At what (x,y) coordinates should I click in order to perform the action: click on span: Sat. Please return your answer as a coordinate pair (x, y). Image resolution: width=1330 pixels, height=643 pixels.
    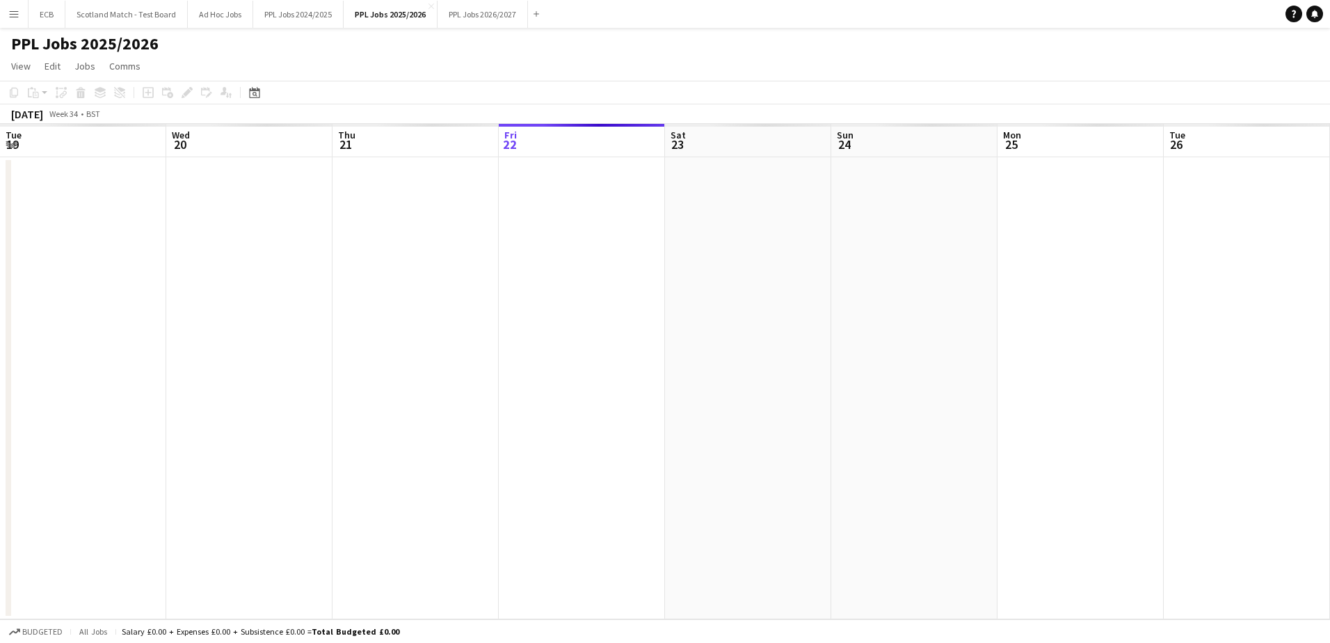
    Looking at the image, I should click on (678, 135).